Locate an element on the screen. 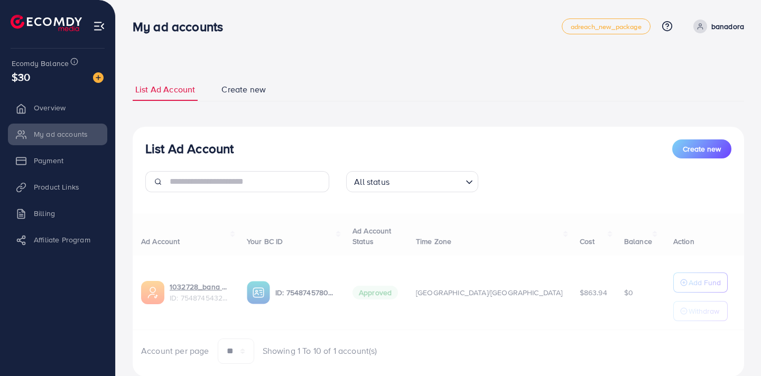 The image size is (761, 376). a: logo is located at coordinates (46, 23).